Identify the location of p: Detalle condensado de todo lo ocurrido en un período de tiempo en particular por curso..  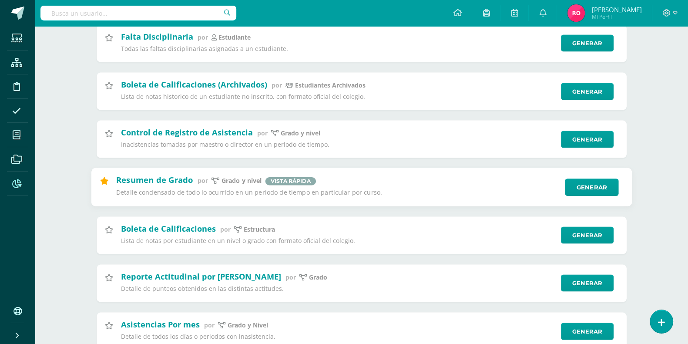
(337, 193).